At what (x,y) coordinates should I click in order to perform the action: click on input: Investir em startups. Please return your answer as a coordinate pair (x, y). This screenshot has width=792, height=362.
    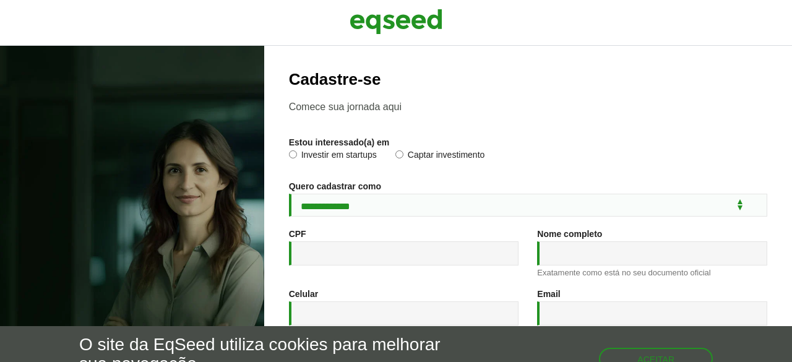
    Looking at the image, I should click on (292, 154).